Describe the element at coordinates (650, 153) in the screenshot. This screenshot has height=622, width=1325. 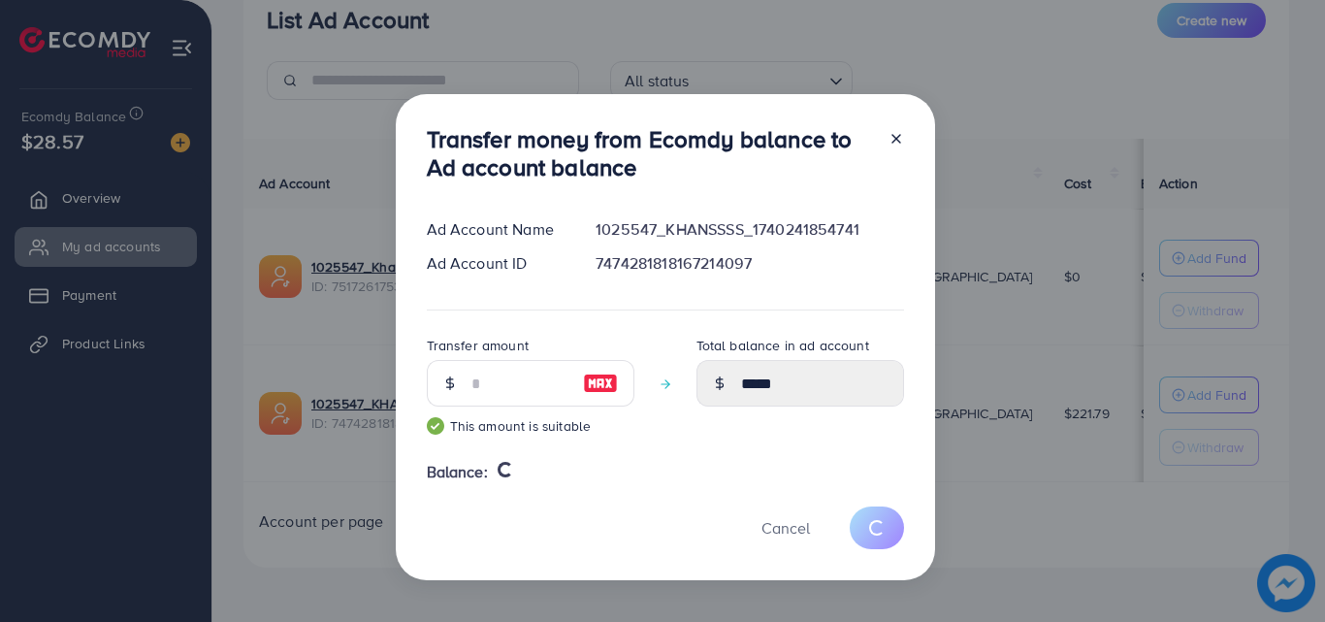
I see `h3: Transfer money from Ecomdy balance to Ad account balance` at that location.